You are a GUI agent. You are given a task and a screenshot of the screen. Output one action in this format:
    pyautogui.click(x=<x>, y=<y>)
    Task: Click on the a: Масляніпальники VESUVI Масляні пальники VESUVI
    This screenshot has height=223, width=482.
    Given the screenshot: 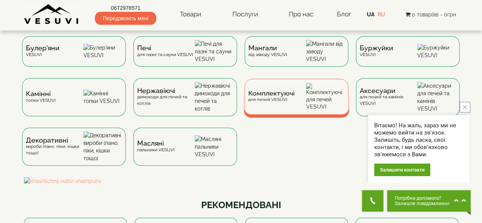 What is the action you would take?
    pyautogui.click(x=185, y=153)
    